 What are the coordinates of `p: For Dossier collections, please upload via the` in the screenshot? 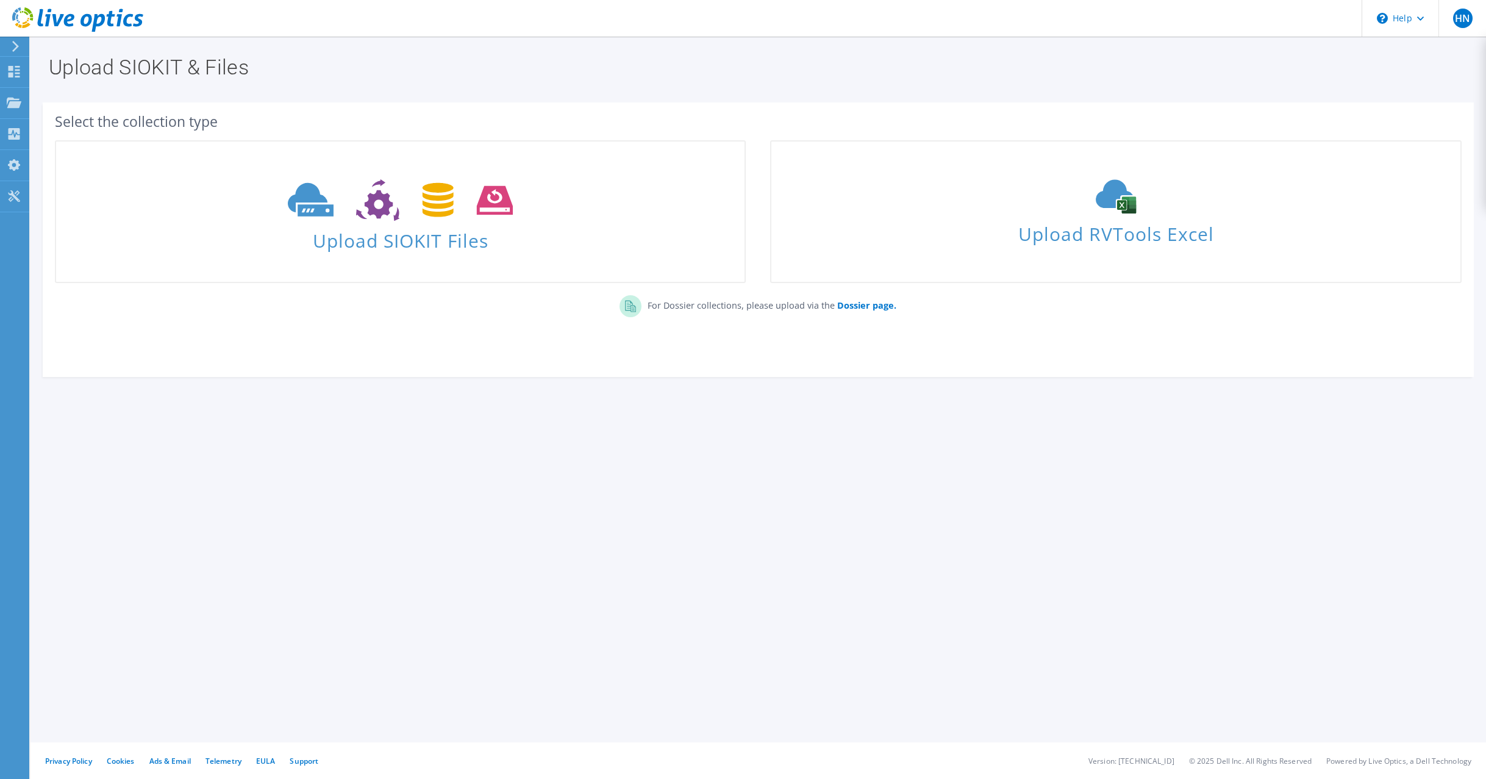 It's located at (769, 304).